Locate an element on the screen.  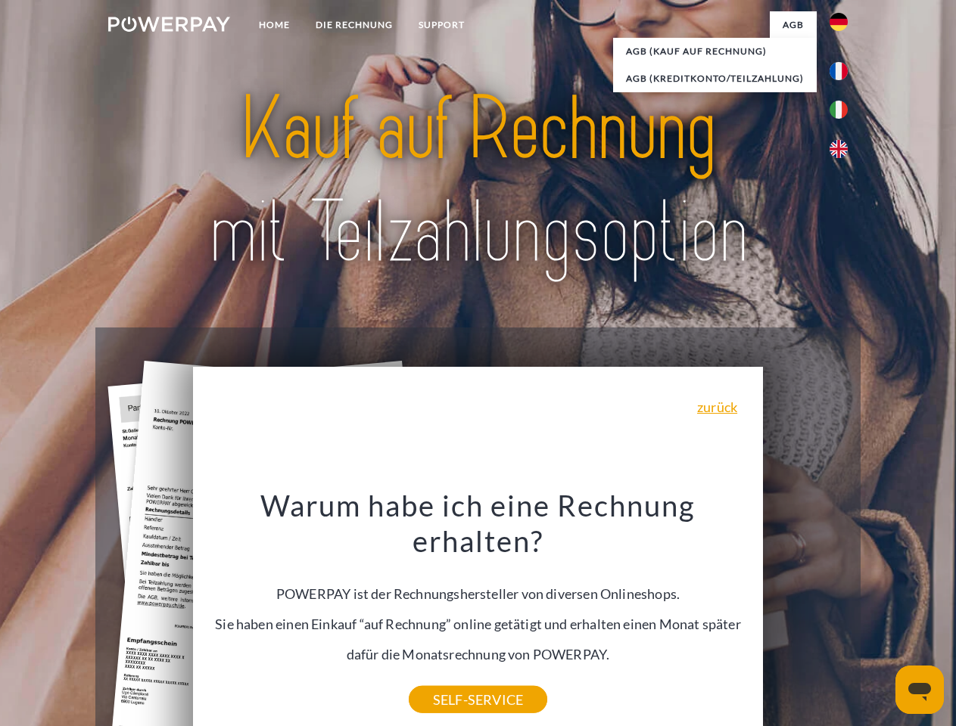
h3: Warum habe ich eine Rechnung erhalten? is located at coordinates (478, 524).